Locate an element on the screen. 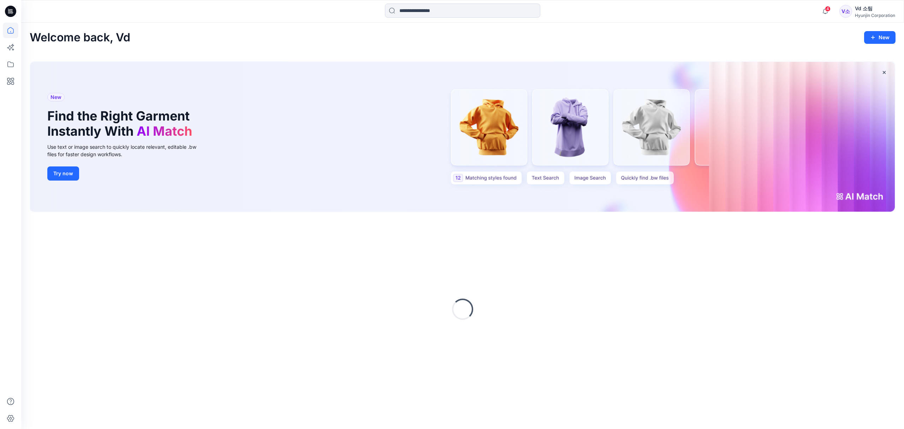 Image resolution: width=904 pixels, height=429 pixels. span: 4 is located at coordinates (828, 9).